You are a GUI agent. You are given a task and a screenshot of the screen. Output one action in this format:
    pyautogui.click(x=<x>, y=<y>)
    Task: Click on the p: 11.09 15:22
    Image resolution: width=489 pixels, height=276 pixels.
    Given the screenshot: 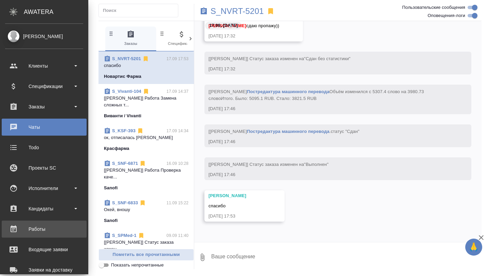 What is the action you would take?
    pyautogui.click(x=177, y=203)
    